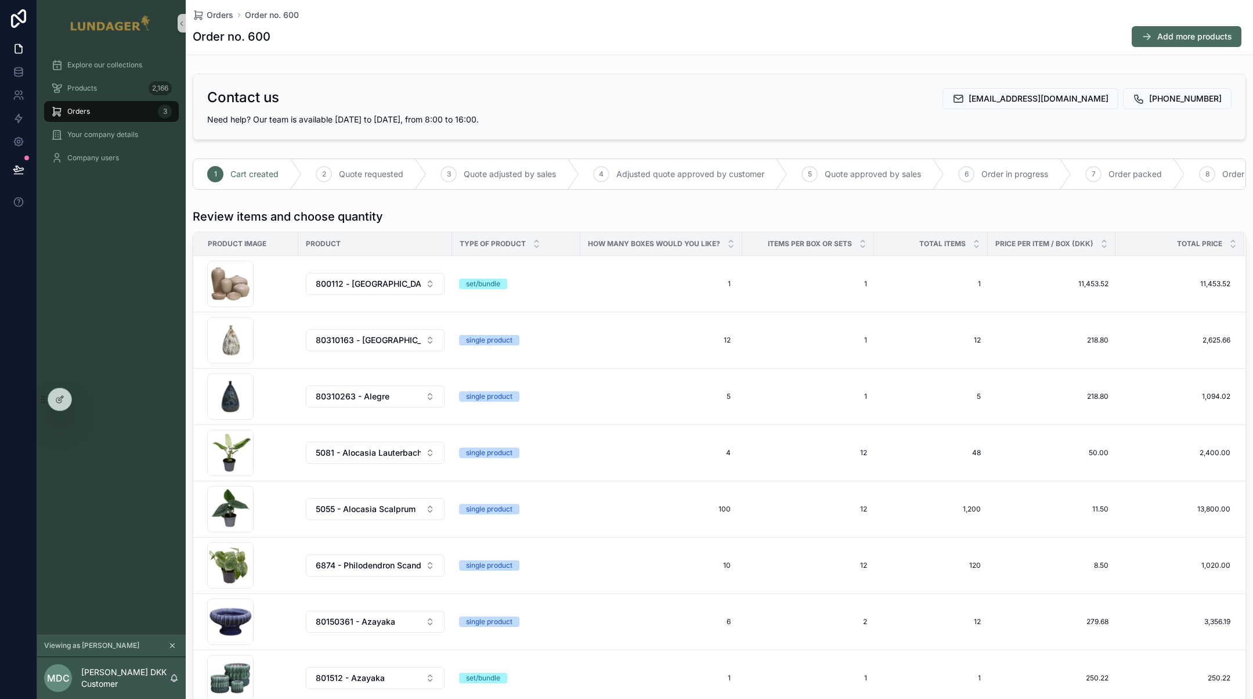  Describe the element at coordinates (160, 88) in the screenshot. I see `div: 2,166` at that location.